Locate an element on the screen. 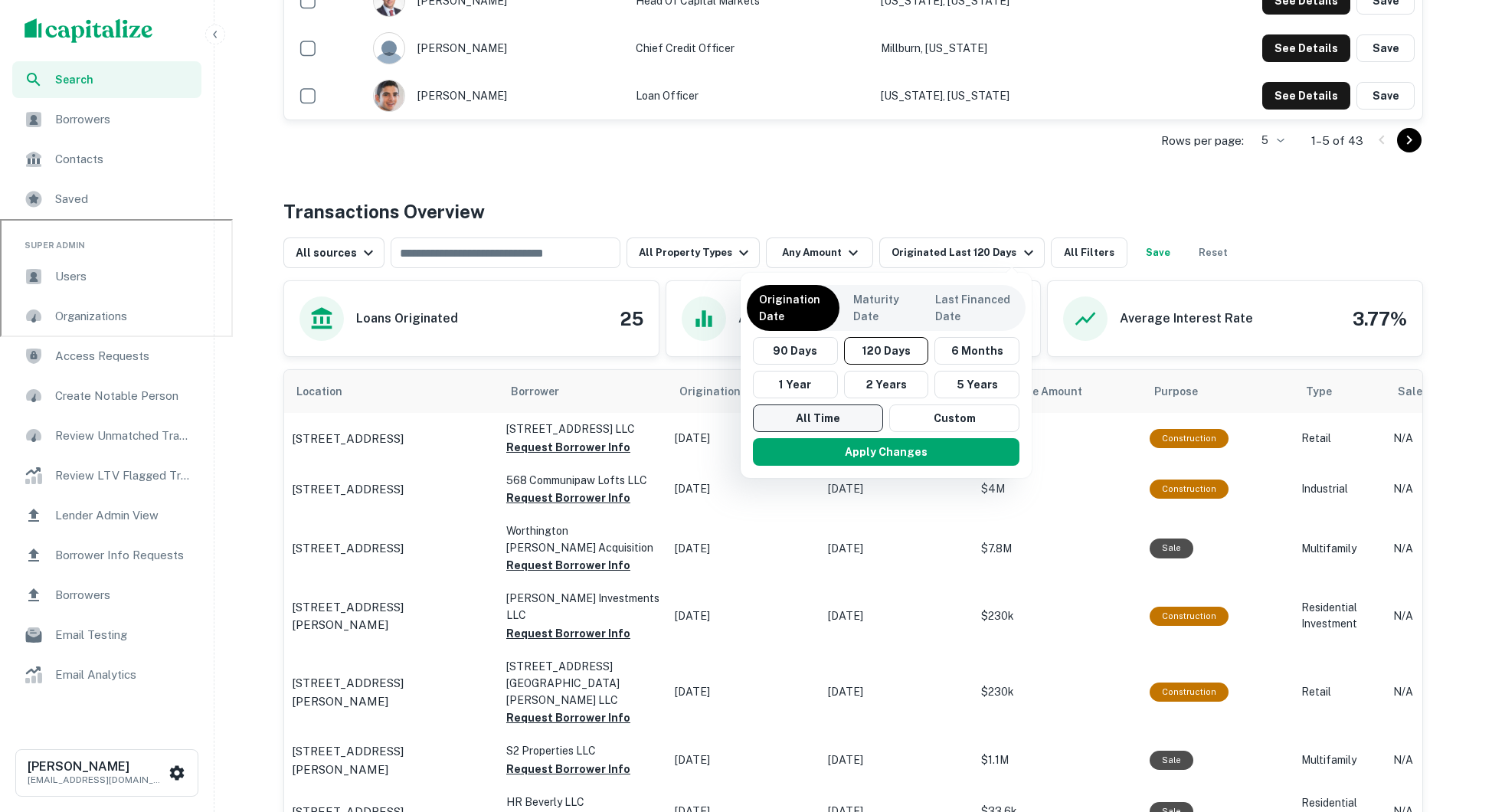 The height and width of the screenshot is (812, 1492). button: 2 Years is located at coordinates (886, 385).